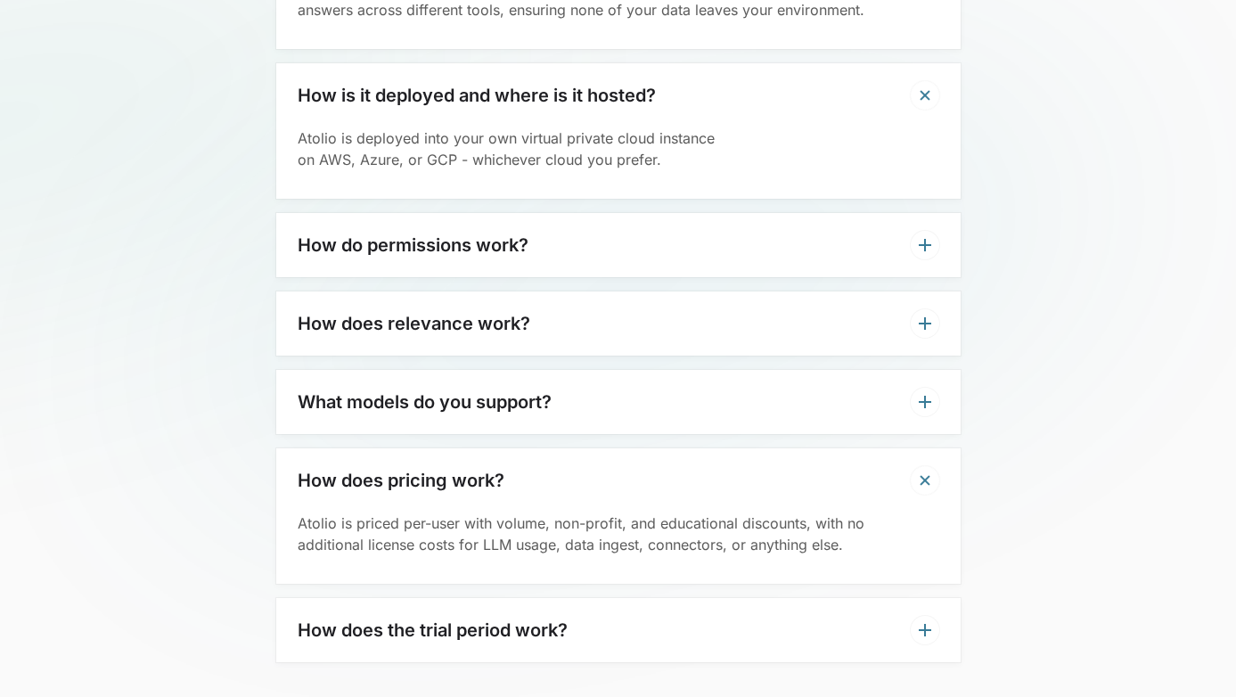 The image size is (1236, 697). Describe the element at coordinates (432, 630) in the screenshot. I see `h3: How does the trial period work?` at that location.